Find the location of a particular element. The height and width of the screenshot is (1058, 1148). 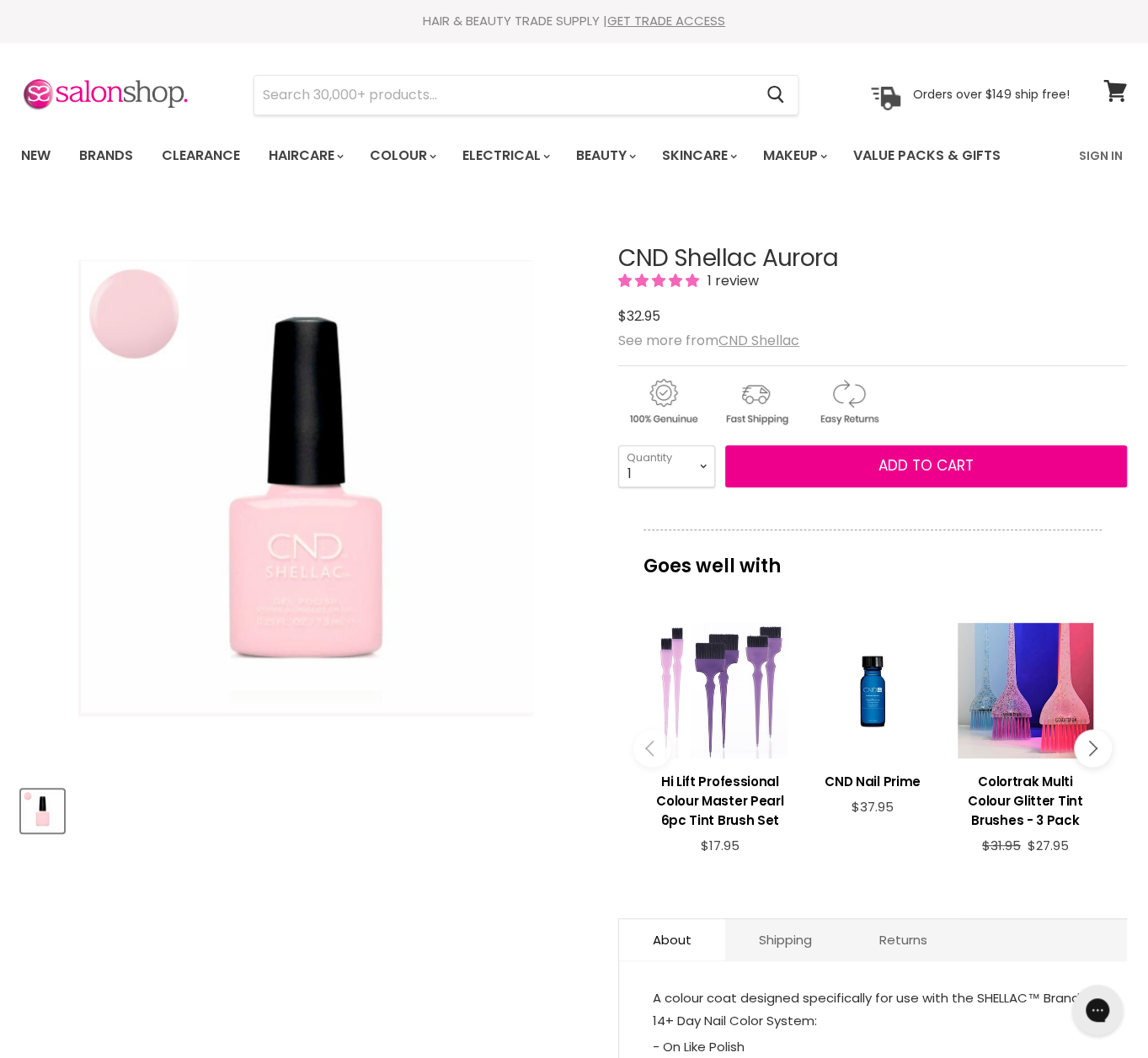

span: $37.95 is located at coordinates (872, 806).